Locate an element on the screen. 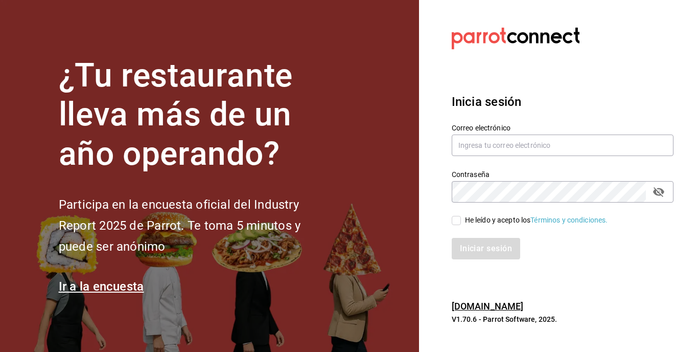 The image size is (698, 352). label: Contraseña is located at coordinates (563, 174).